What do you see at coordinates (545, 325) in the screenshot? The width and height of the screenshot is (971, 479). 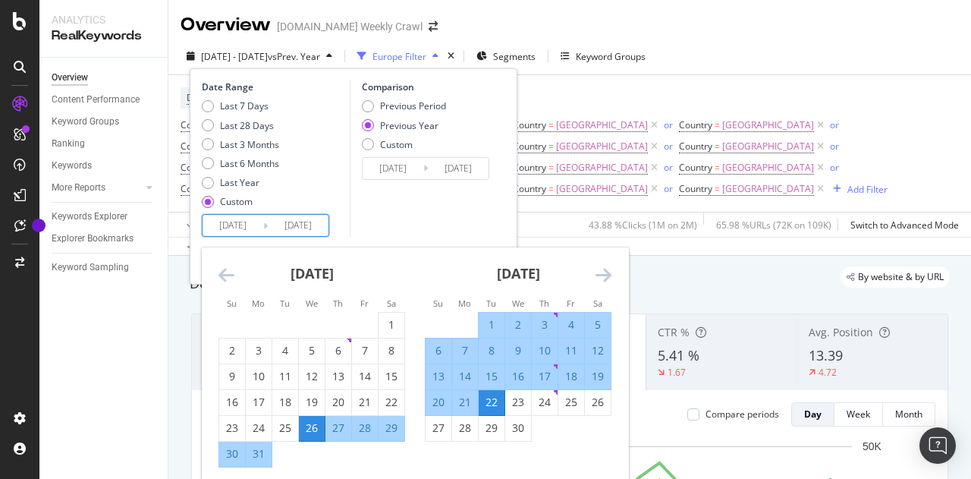 I see `td: Selected. Thursday, April 3, 2025` at bounding box center [545, 325].